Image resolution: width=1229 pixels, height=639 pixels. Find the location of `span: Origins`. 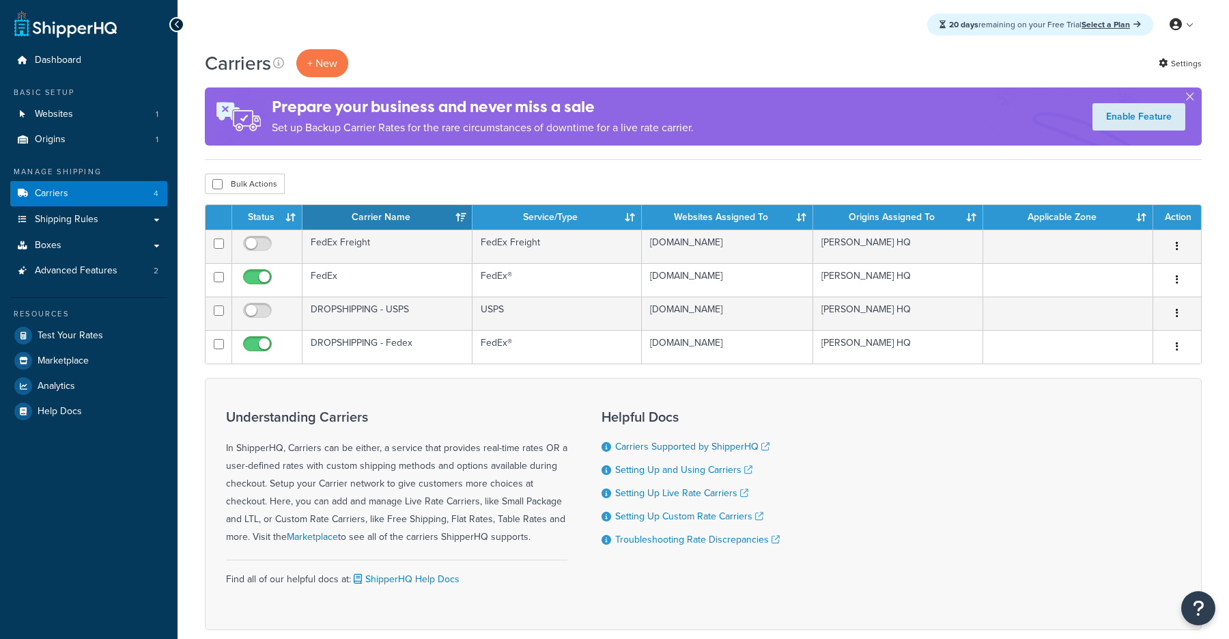

span: Origins is located at coordinates (50, 139).